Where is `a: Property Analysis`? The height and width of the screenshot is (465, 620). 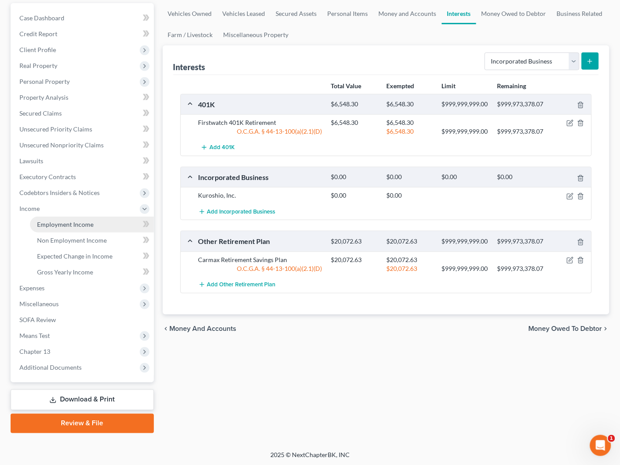
a: Property Analysis is located at coordinates (83, 97).